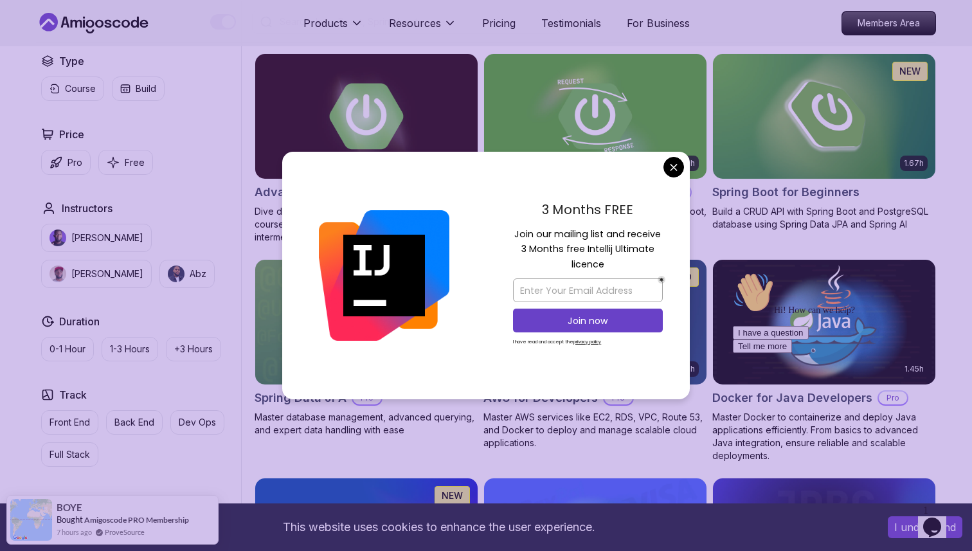 The width and height of the screenshot is (972, 551). Describe the element at coordinates (439, 527) in the screenshot. I see `div: This website uses cookies to enhance the user experience.` at that location.